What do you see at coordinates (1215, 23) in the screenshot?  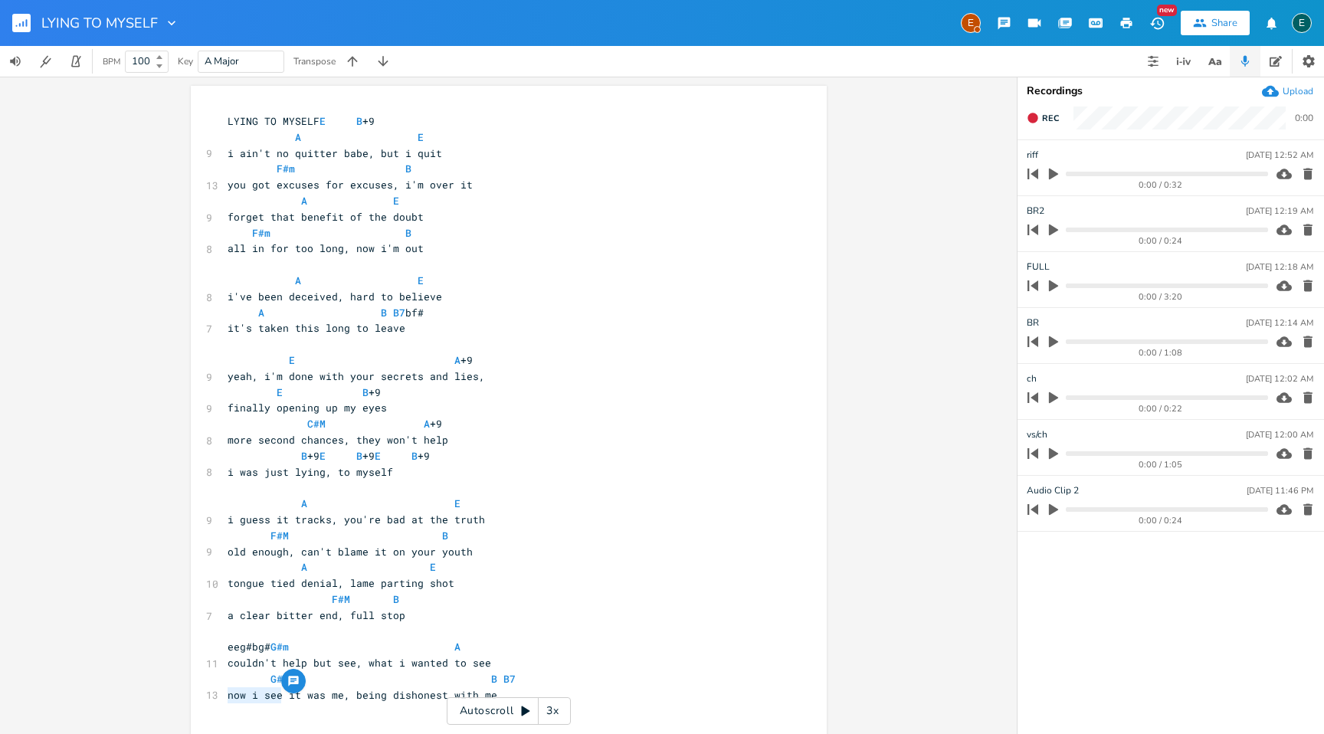 I see `button: Share` at bounding box center [1215, 23].